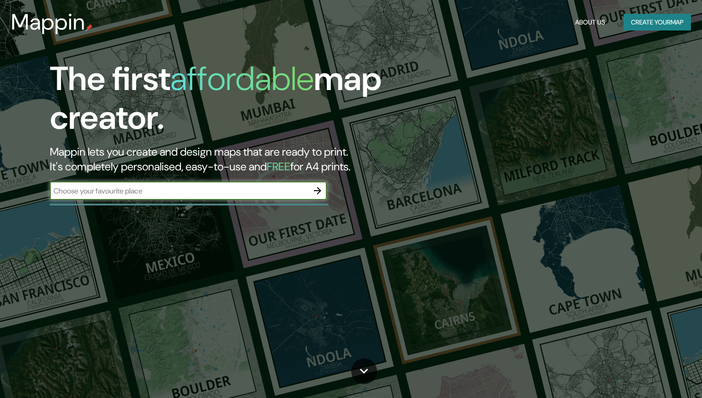 Image resolution: width=702 pixels, height=398 pixels. What do you see at coordinates (48, 22) in the screenshot?
I see `h3: Mappin` at bounding box center [48, 22].